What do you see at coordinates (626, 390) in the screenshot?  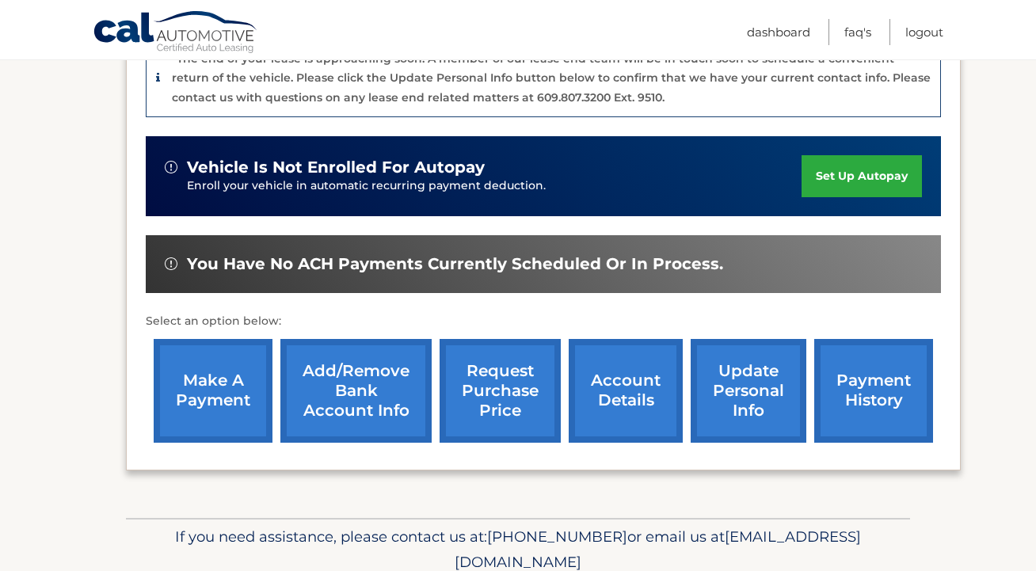 I see `a: account details` at bounding box center [626, 390].